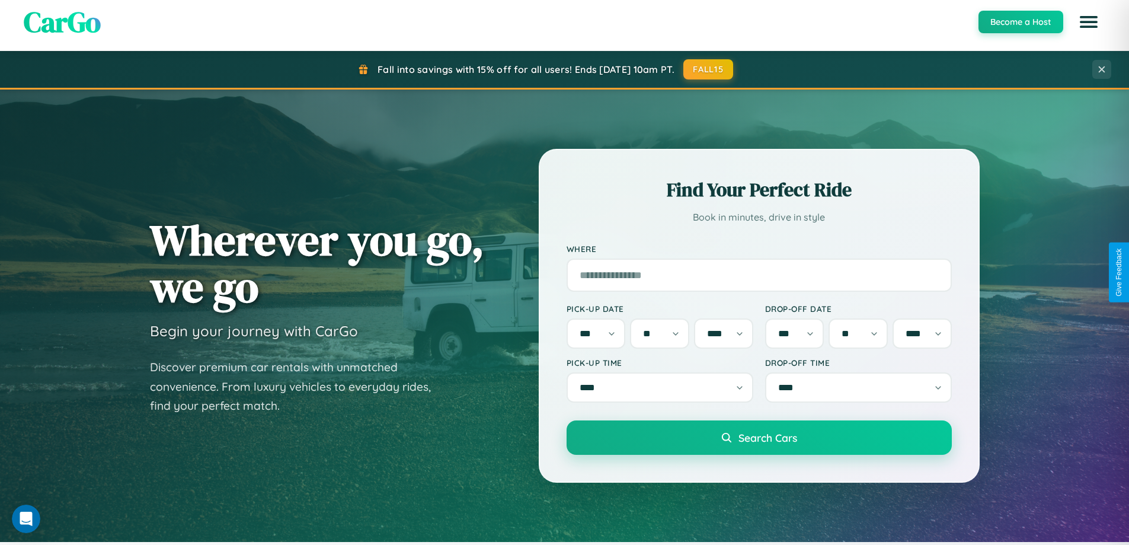 The image size is (1129, 545). Describe the element at coordinates (759, 248) in the screenshot. I see `label: Where` at that location.